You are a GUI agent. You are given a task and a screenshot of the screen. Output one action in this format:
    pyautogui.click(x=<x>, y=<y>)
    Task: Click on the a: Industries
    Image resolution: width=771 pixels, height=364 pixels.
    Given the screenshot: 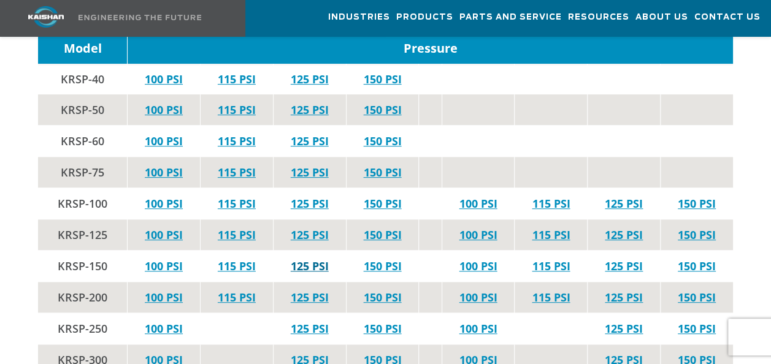 What is the action you would take?
    pyautogui.click(x=359, y=17)
    